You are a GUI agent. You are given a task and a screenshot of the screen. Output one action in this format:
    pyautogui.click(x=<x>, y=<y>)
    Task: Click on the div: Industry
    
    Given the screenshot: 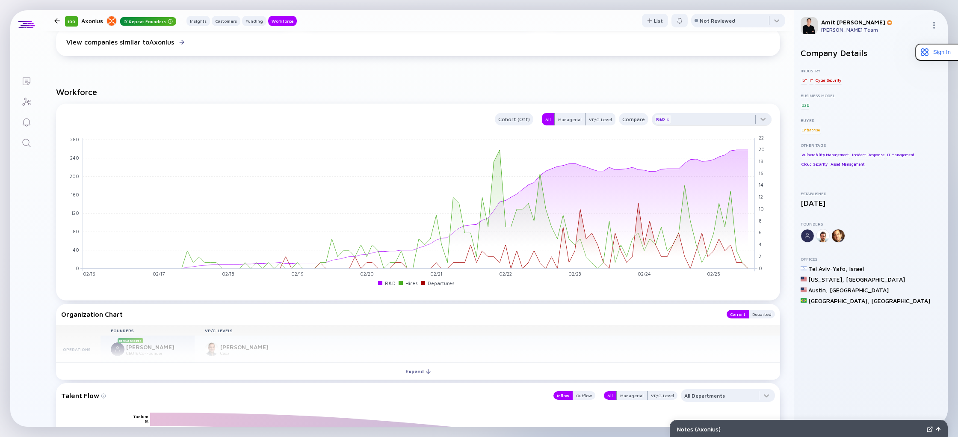 What is the action you would take?
    pyautogui.click(x=871, y=71)
    